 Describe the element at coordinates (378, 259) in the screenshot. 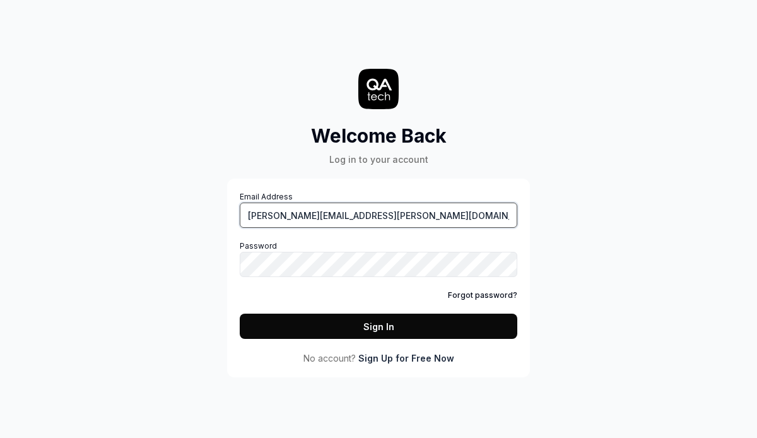

I see `label: Password` at that location.